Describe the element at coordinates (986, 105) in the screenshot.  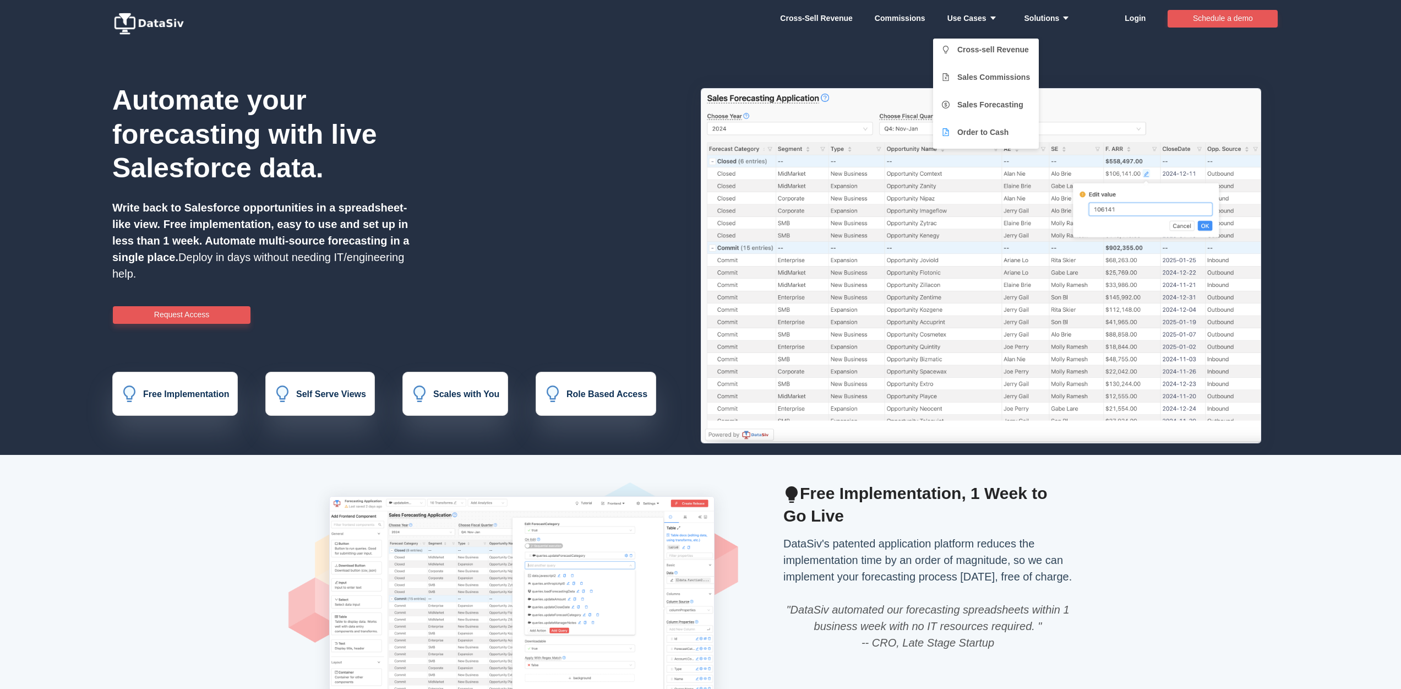
I see `a: icon: dollar Sales Forecasting` at that location.